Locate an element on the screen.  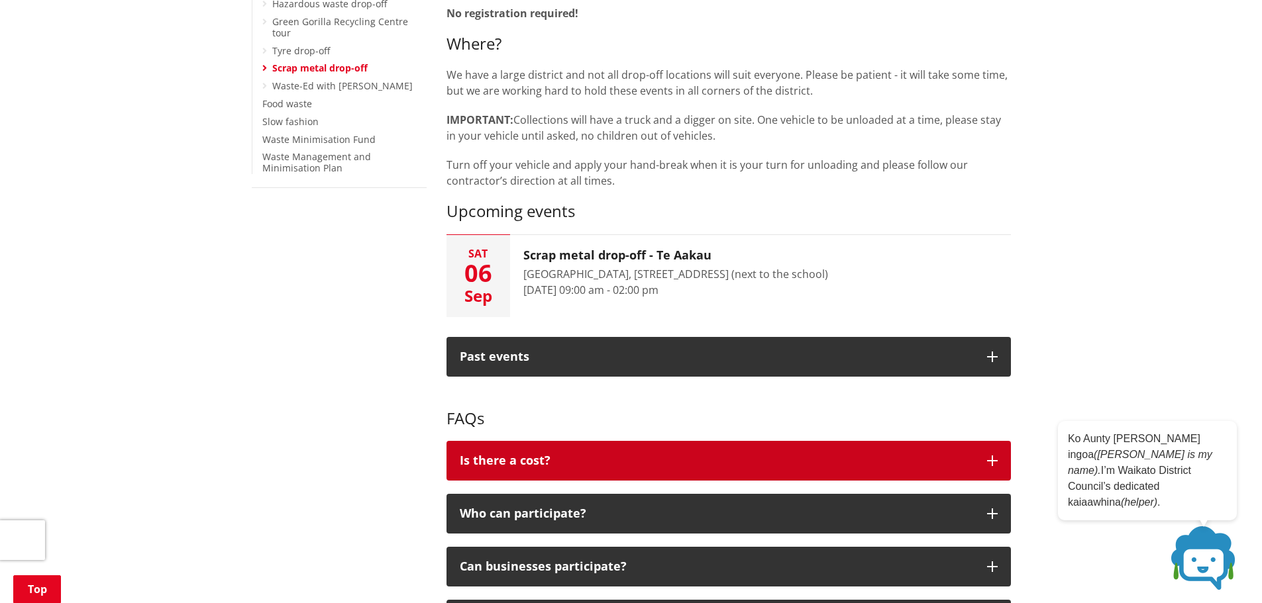
div: Is there a cost? is located at coordinates (717, 461).